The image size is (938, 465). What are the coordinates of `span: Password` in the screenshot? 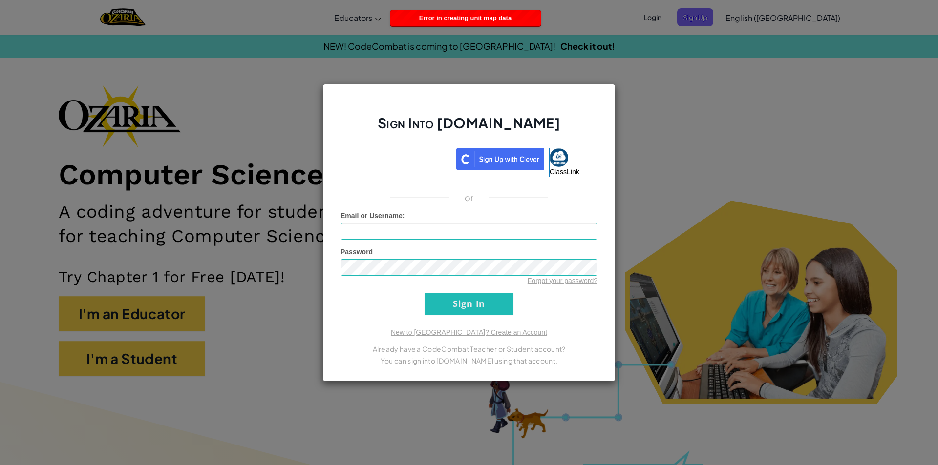 It's located at (357, 252).